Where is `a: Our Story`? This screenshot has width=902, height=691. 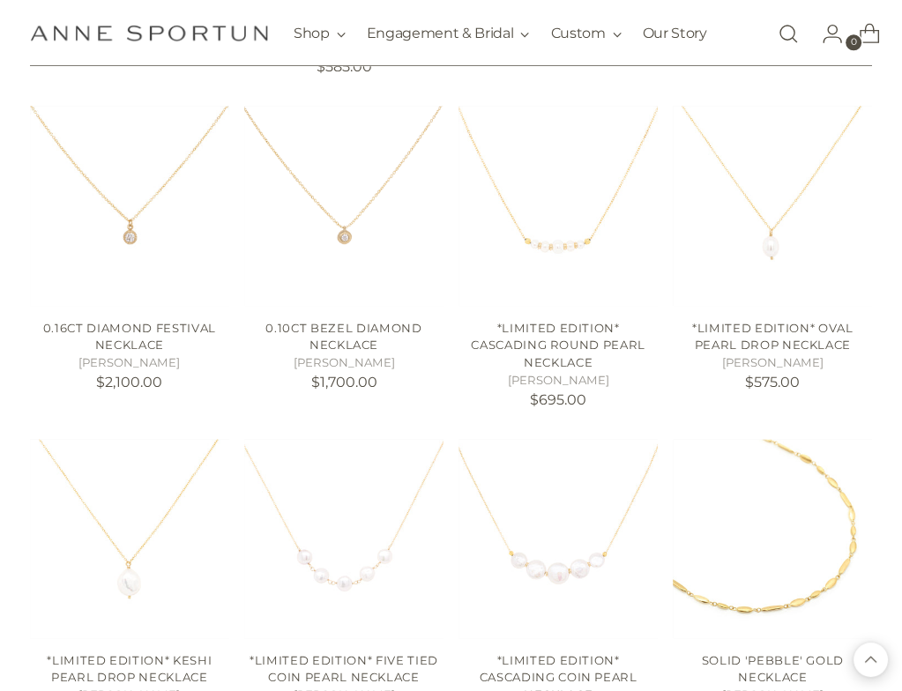
a: Our Story is located at coordinates (674, 33).